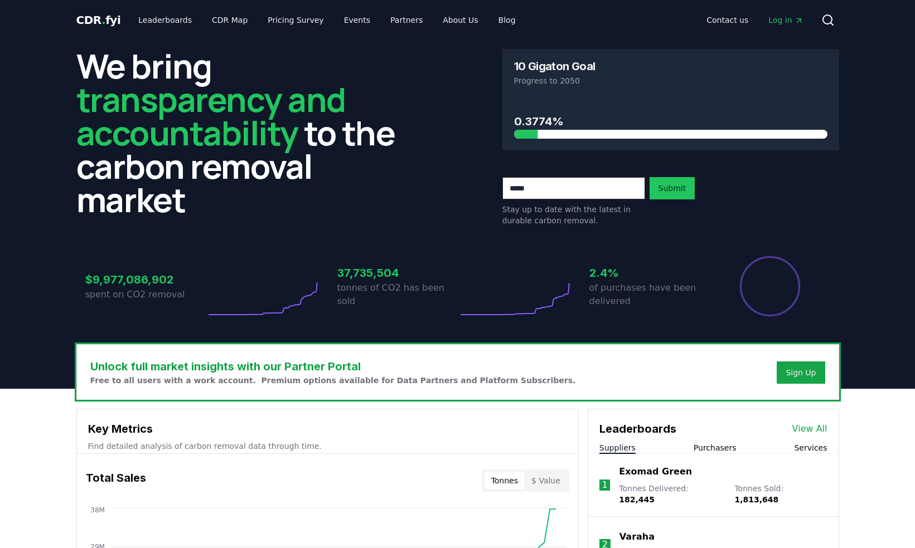 Image resolution: width=915 pixels, height=548 pixels. Describe the element at coordinates (756, 500) in the screenshot. I see `span: 1,813,648` at that location.